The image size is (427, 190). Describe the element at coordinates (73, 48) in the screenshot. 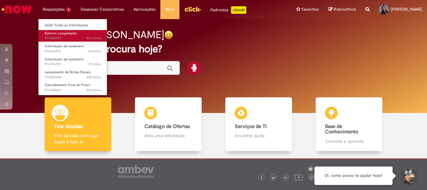

I see `a: Aberto R13396515 : Solicitação de numerário` at that location.